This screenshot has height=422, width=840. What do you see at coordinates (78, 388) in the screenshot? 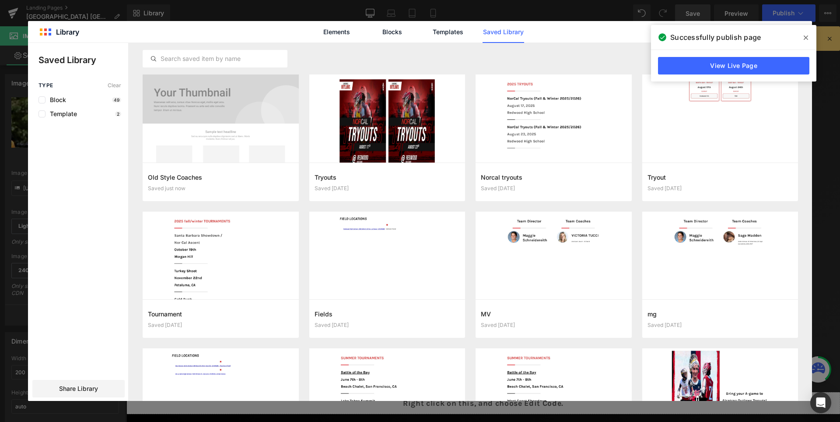
I see `span: Share Library` at bounding box center [78, 388].